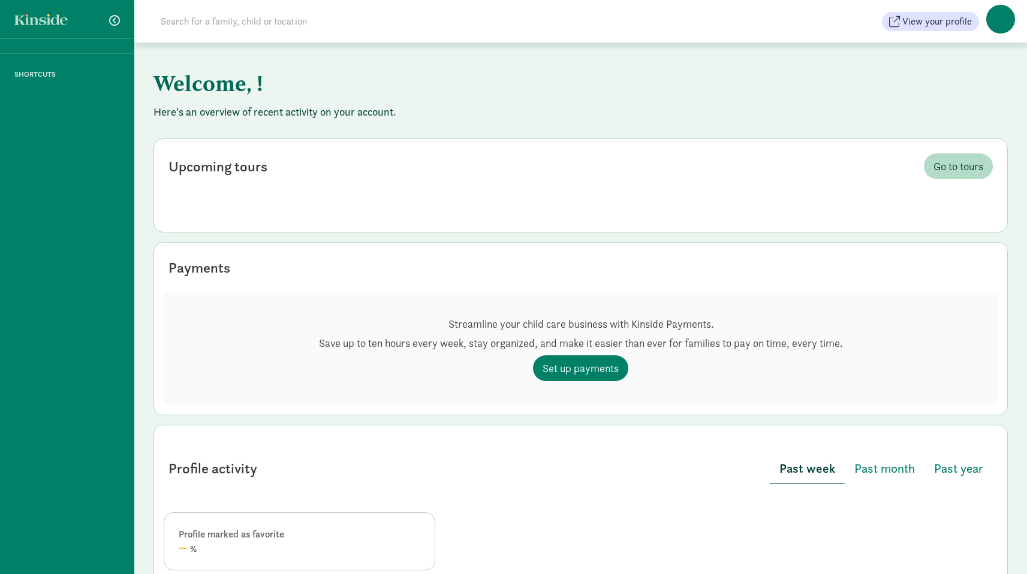  I want to click on a: Set up payments, so click(580, 368).